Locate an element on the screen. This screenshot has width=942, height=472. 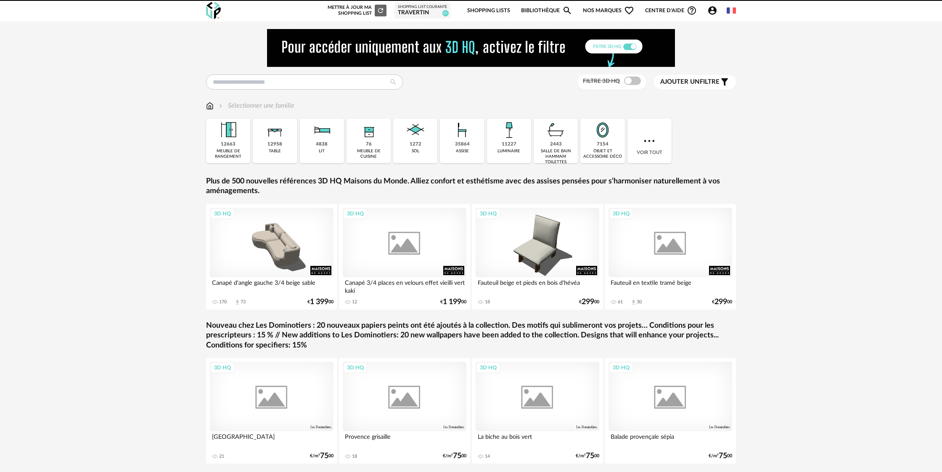
span: Refresh icon is located at coordinates (381, 10).